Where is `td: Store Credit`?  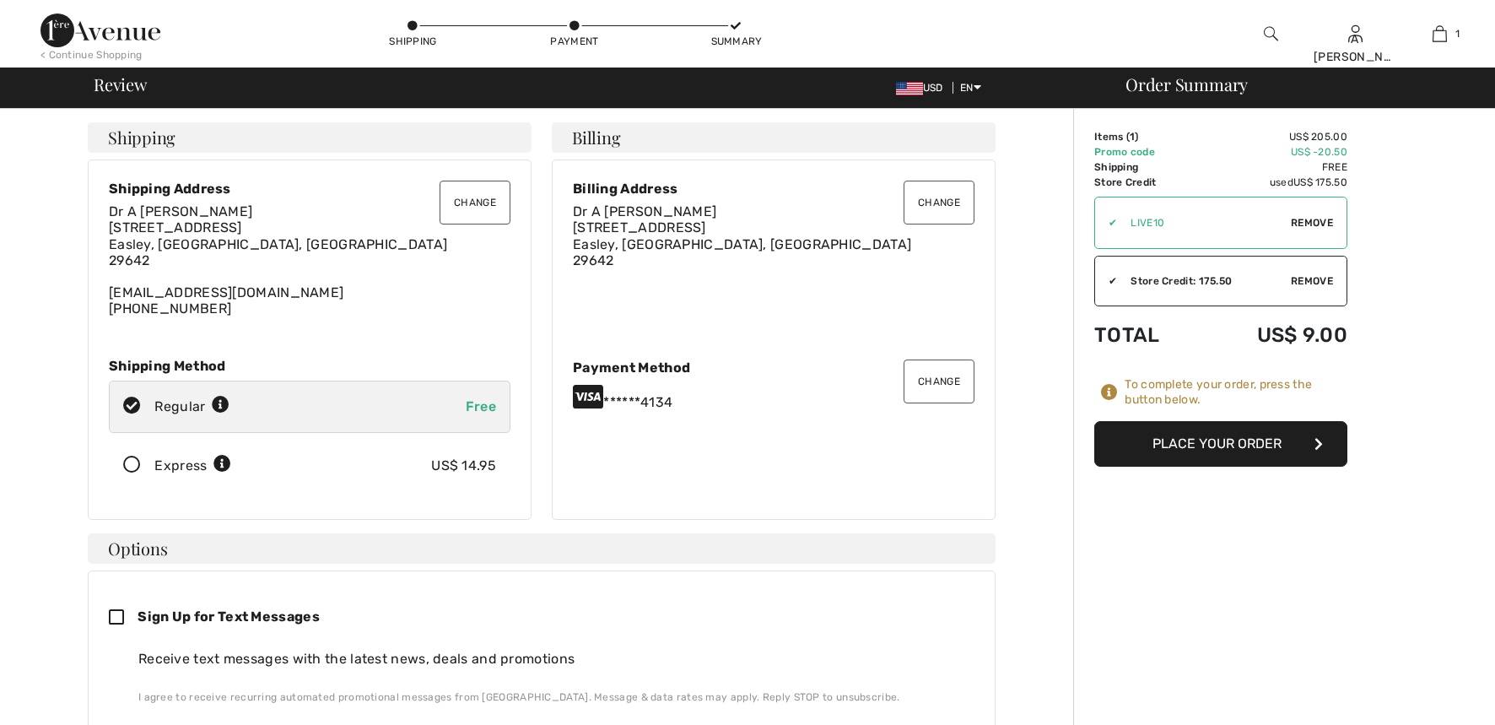
td: Store Credit is located at coordinates (1147, 182).